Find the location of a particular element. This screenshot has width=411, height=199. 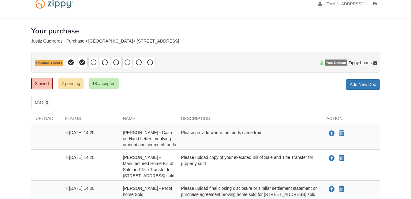

div: Status is located at coordinates (89, 120).